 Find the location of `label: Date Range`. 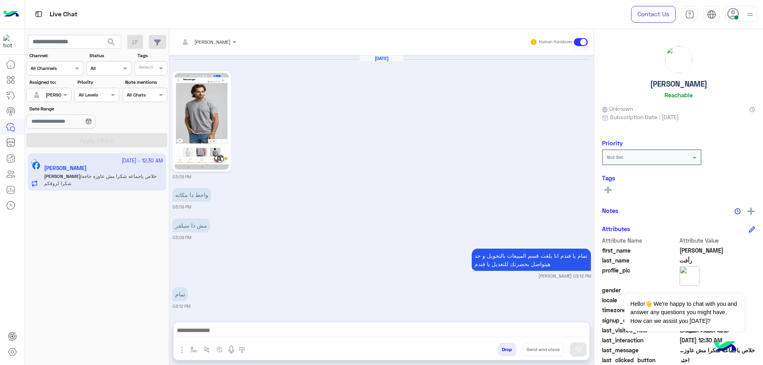

label: Date Range is located at coordinates (74, 109).